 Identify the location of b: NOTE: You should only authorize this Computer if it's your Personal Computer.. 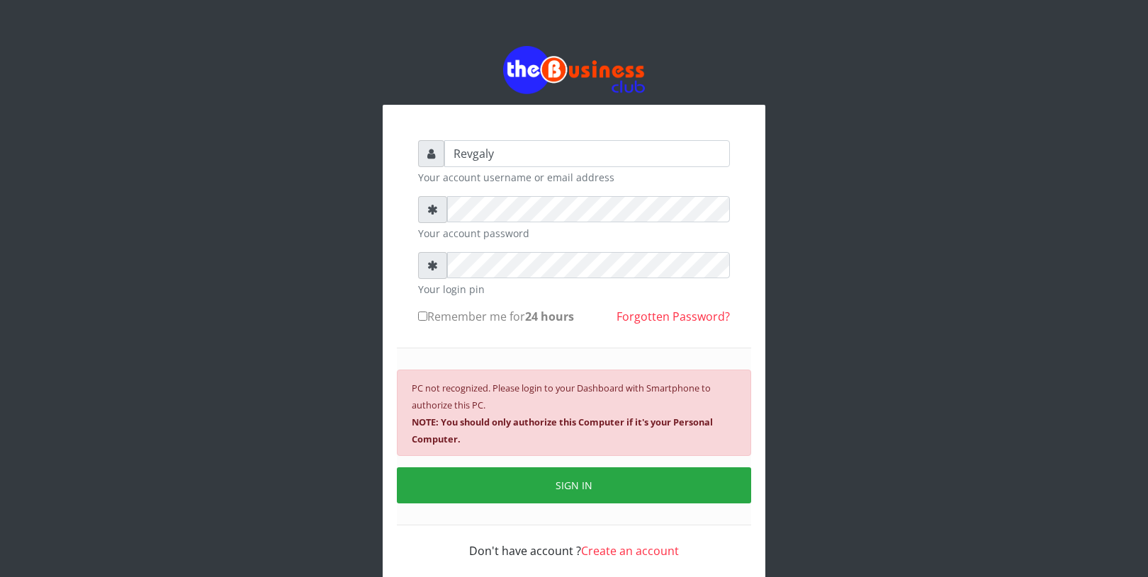
(562, 431).